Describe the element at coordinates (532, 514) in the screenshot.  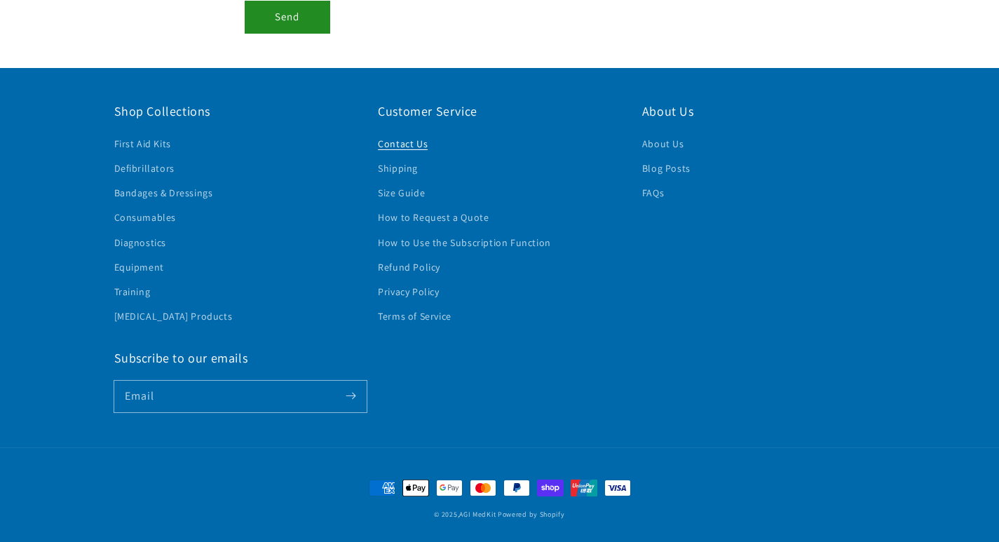
I see `a: Powered by Shopify` at that location.